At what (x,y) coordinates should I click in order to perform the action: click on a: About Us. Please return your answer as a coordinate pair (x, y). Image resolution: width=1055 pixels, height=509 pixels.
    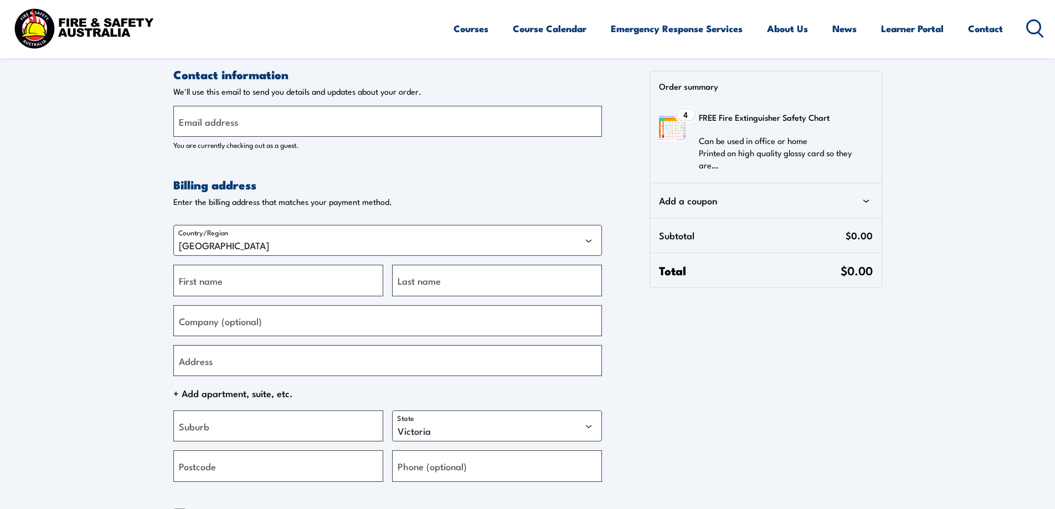
    Looking at the image, I should click on (788, 28).